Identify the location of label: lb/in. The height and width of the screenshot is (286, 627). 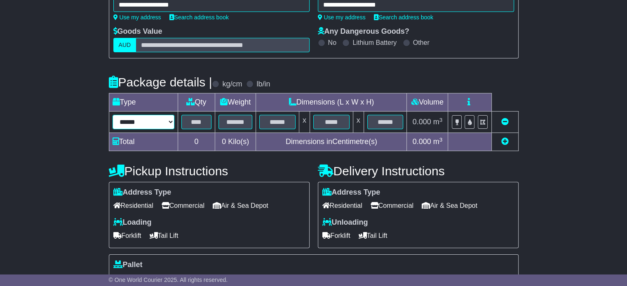
(263, 84).